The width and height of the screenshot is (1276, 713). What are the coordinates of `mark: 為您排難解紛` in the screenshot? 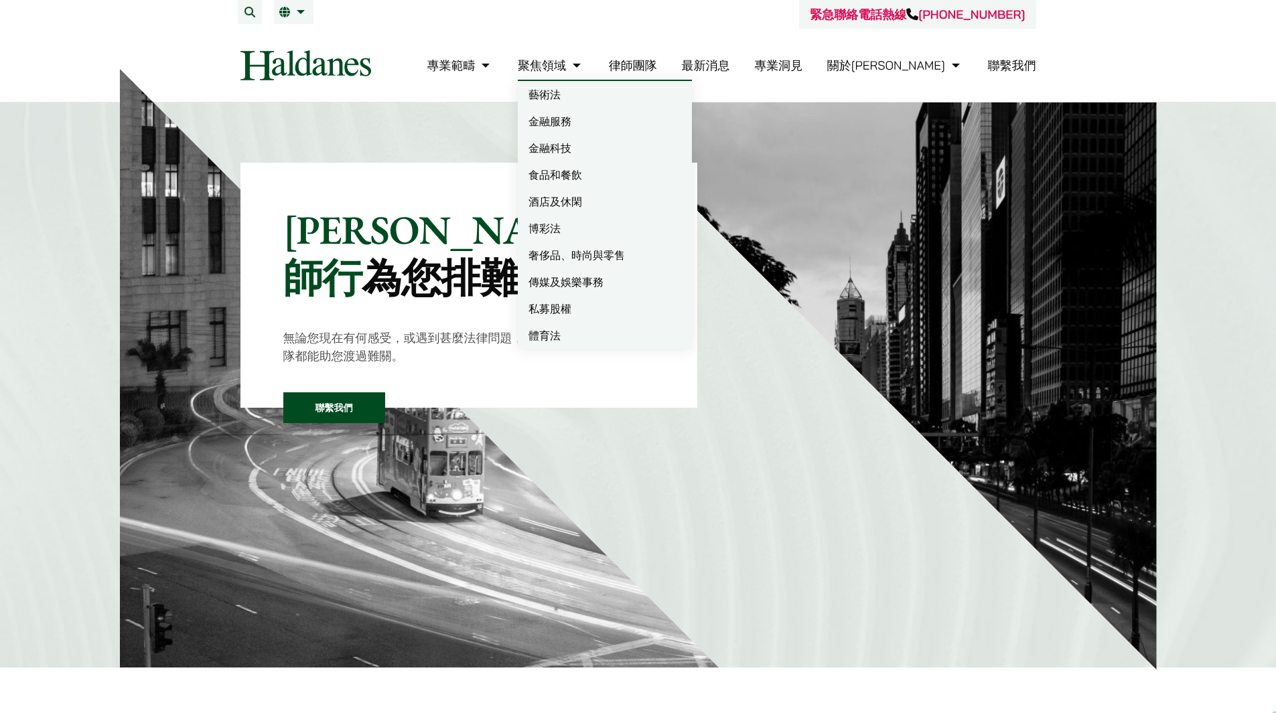 It's located at (480, 278).